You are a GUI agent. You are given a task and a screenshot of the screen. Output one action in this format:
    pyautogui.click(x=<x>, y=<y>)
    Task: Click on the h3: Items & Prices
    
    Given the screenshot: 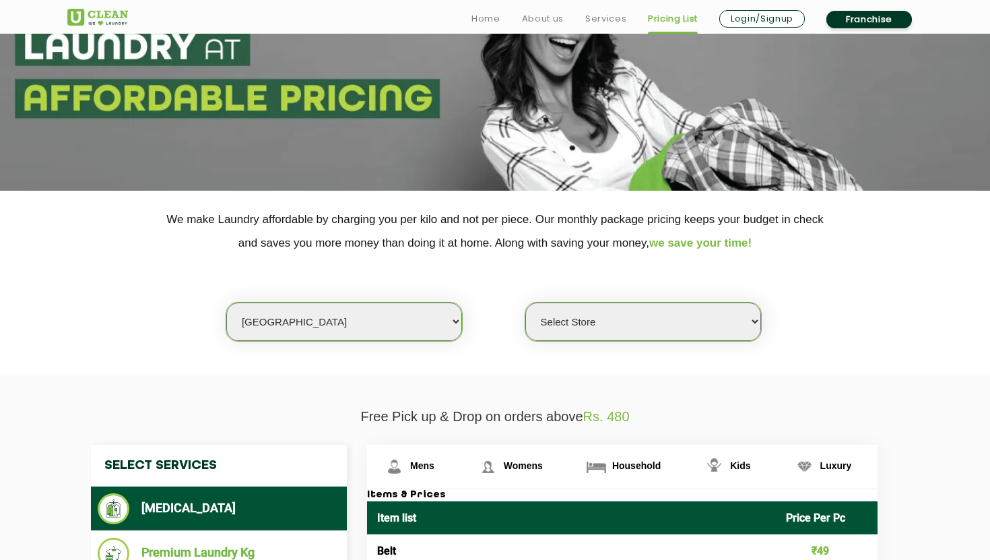 What is the action you would take?
    pyautogui.click(x=622, y=495)
    